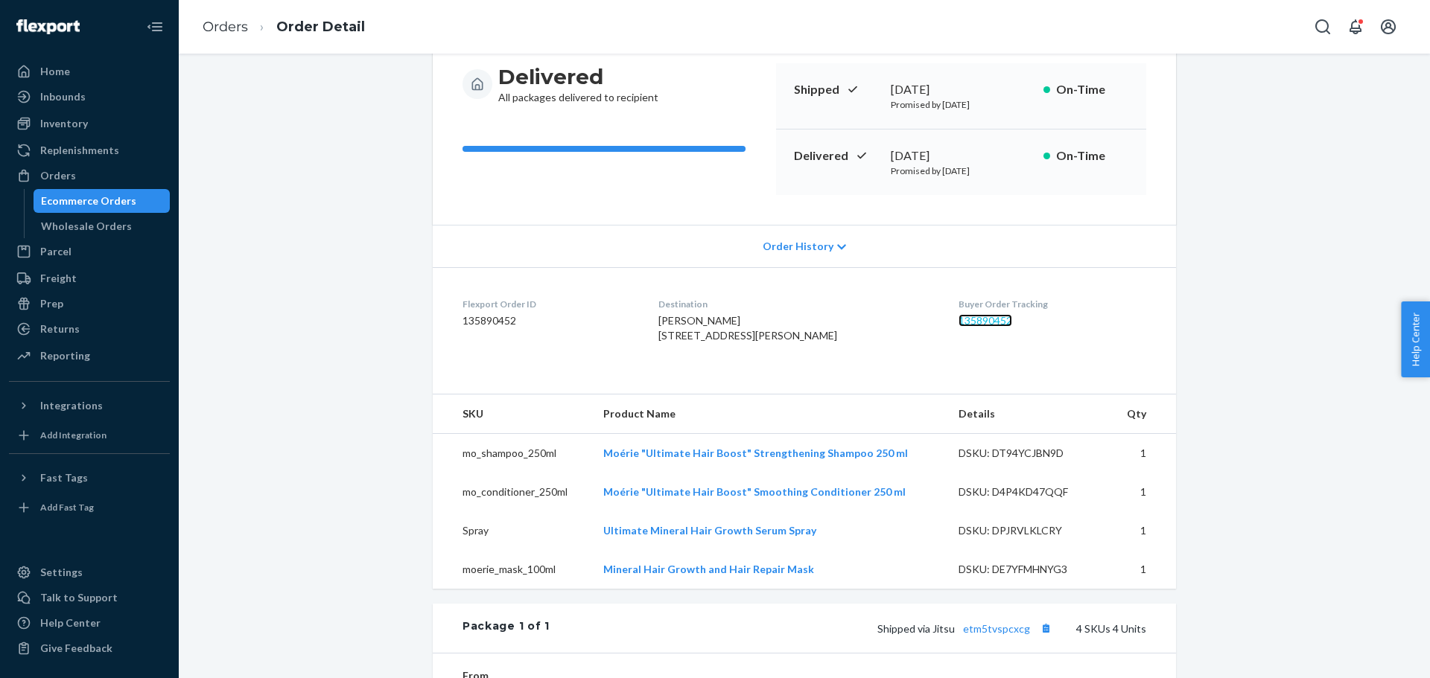  What do you see at coordinates (1323, 27) in the screenshot?
I see `button: Open Search Box` at bounding box center [1323, 27].